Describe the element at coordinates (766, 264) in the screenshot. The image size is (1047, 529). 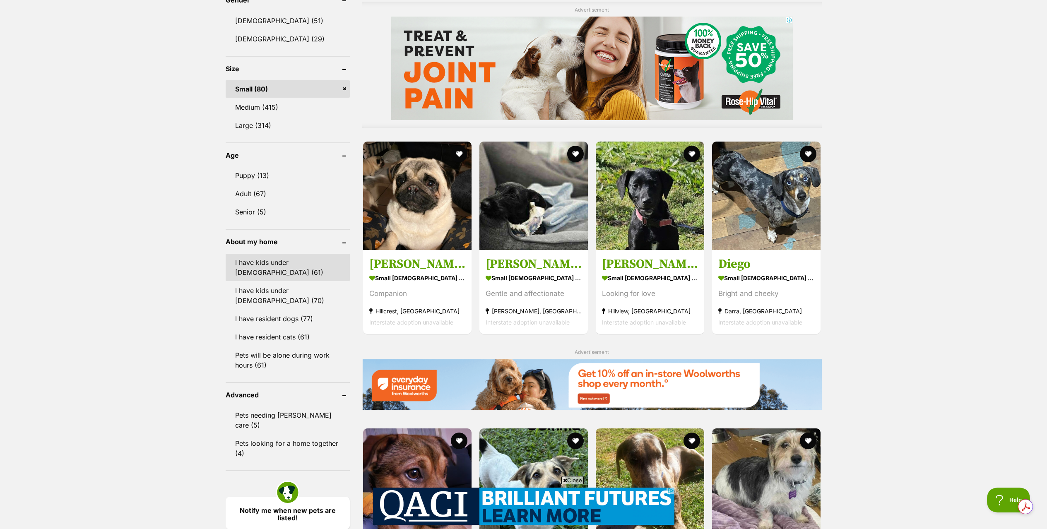
I see `h3: Diego` at that location.